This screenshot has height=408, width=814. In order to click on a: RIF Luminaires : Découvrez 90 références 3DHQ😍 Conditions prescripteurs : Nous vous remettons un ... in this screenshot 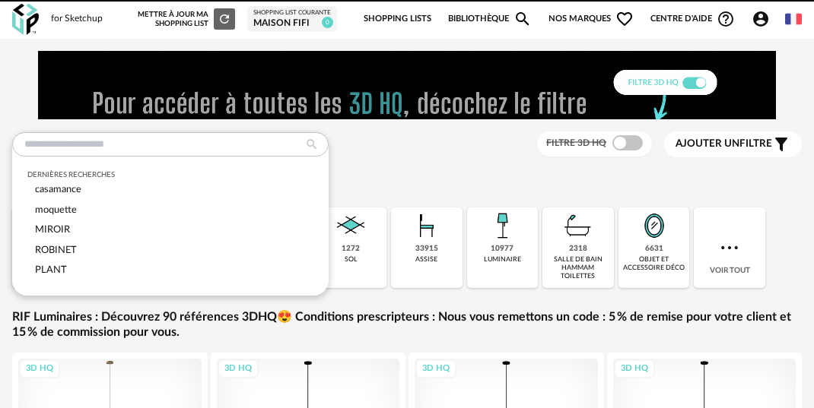, I will do `click(407, 325)`.